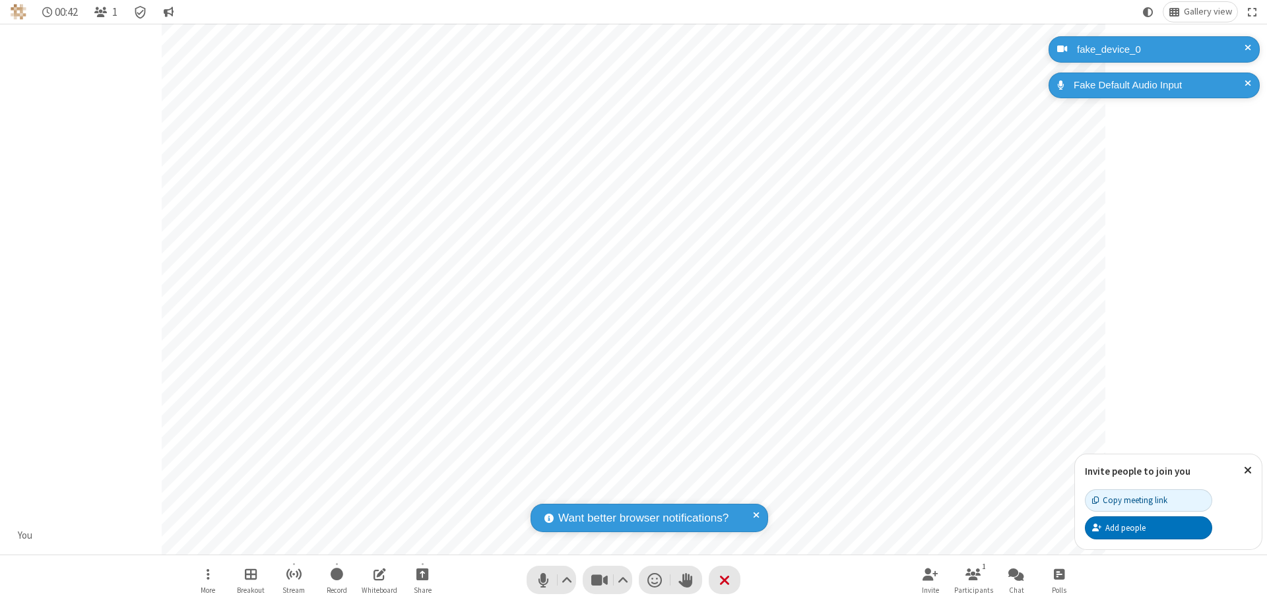  Describe the element at coordinates (655, 580) in the screenshot. I see `button: Send a reaction` at that location.